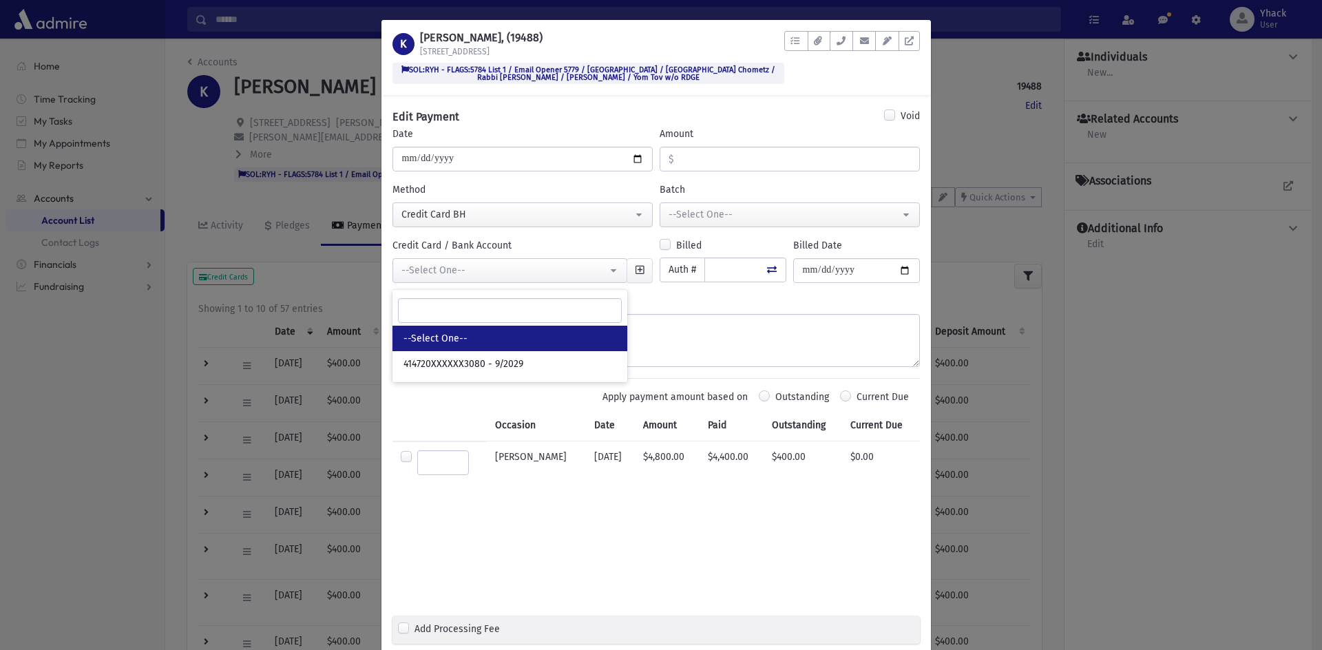 This screenshot has height=650, width=1322. Describe the element at coordinates (910, 117) in the screenshot. I see `label: Void` at that location.